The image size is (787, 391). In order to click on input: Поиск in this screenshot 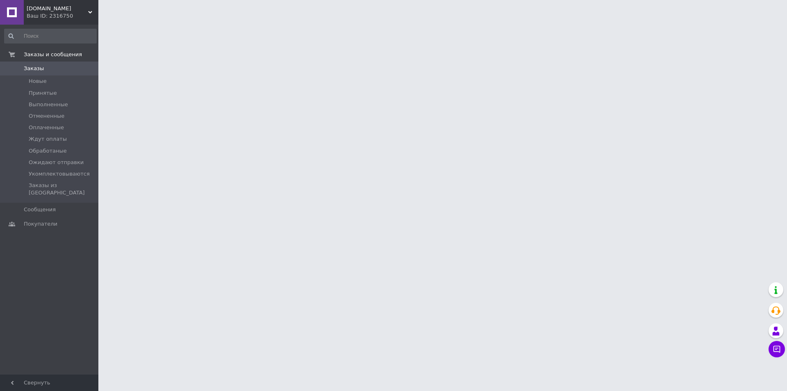, I will do `click(50, 36)`.